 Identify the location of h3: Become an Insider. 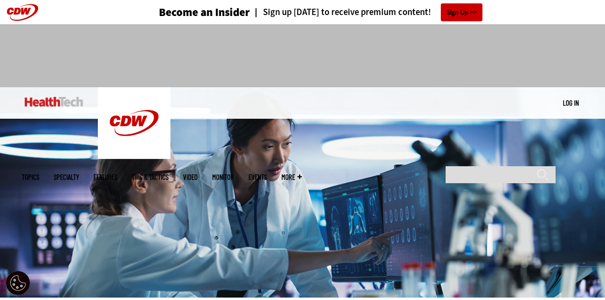
(204, 12).